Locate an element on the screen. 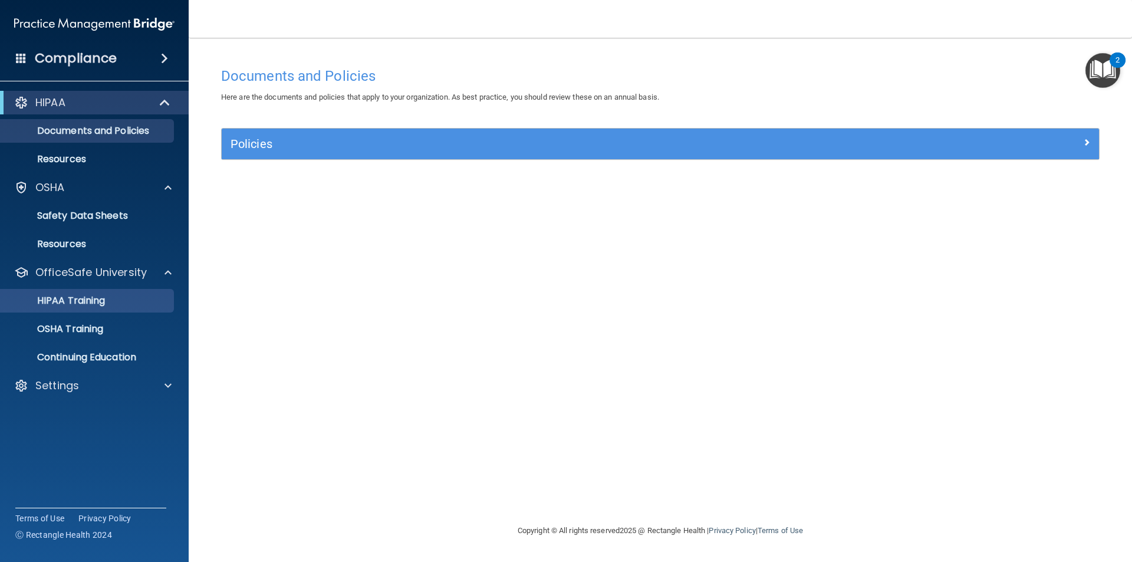  p: OSHA is located at coordinates (50, 187).